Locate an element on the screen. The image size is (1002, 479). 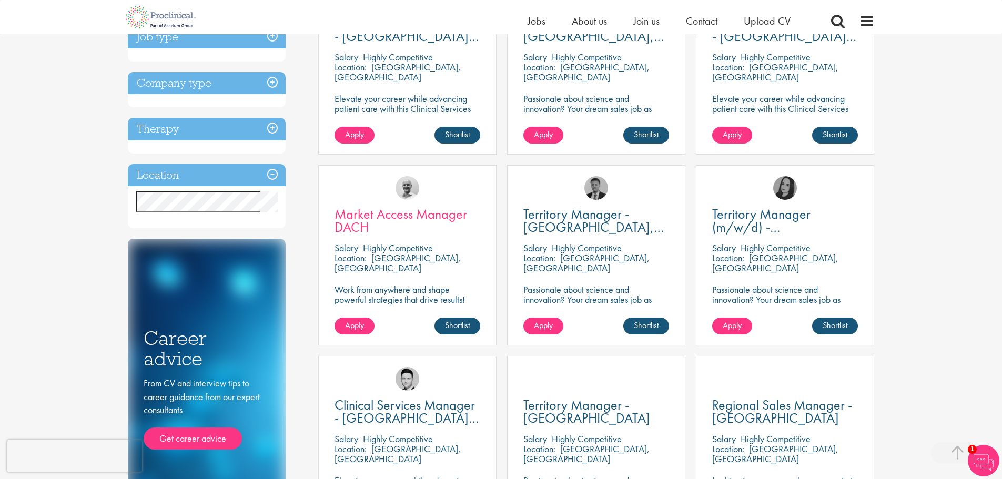
a: Get career advice is located at coordinates (192, 439).